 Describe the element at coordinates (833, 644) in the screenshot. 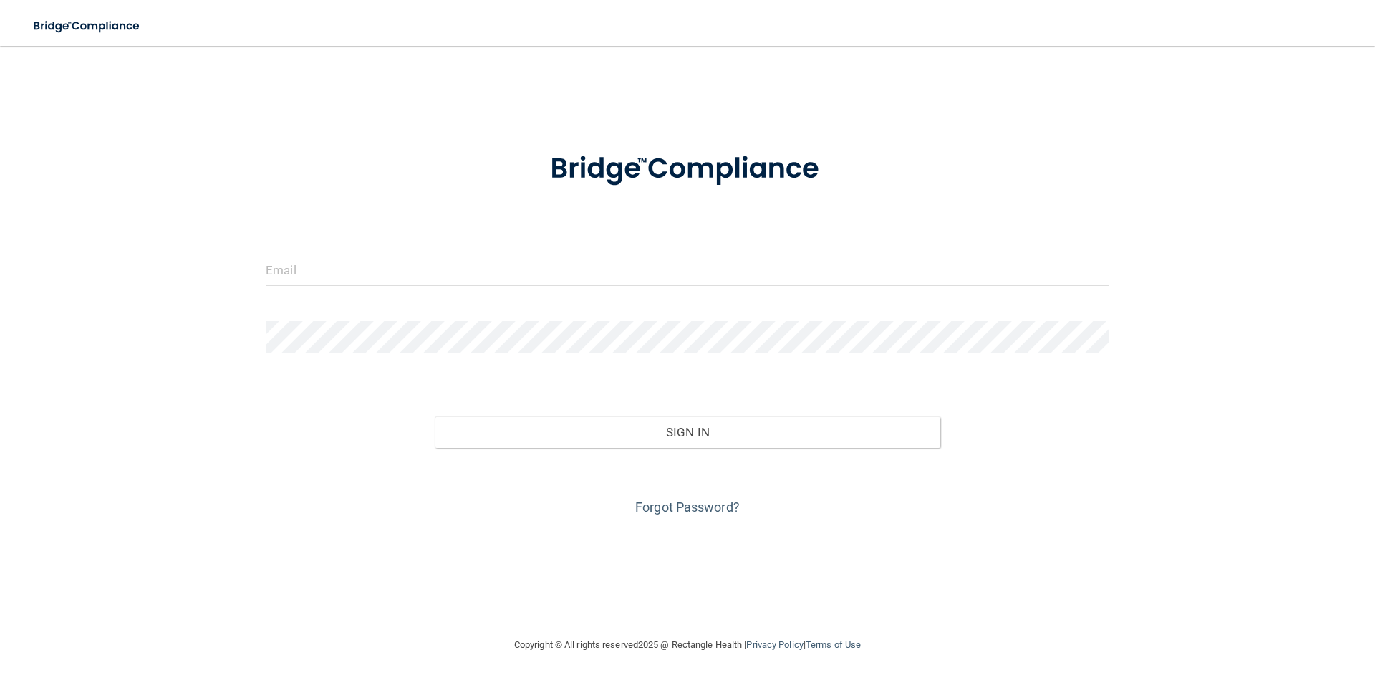

I see `a: Terms of Use` at that location.